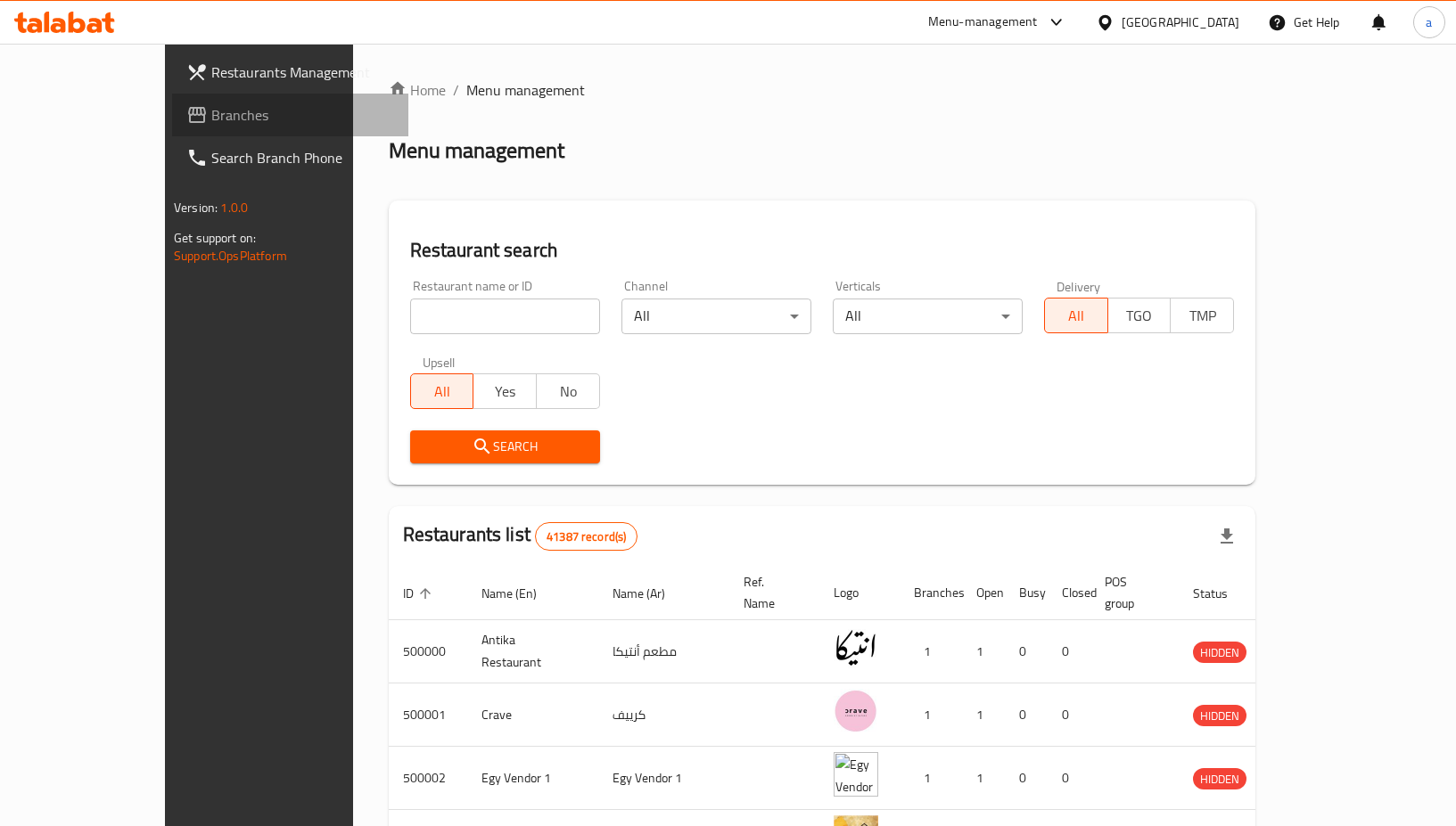 This screenshot has height=826, width=1456. Describe the element at coordinates (504, 446) in the screenshot. I see `span: Search` at that location.